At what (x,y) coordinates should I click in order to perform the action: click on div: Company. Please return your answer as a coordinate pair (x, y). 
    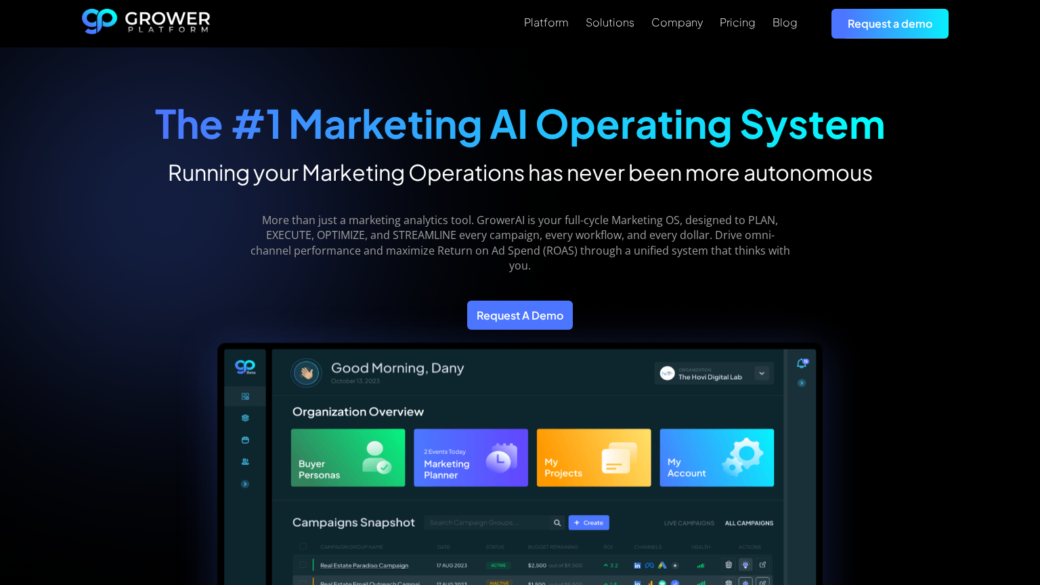
    Looking at the image, I should click on (677, 22).